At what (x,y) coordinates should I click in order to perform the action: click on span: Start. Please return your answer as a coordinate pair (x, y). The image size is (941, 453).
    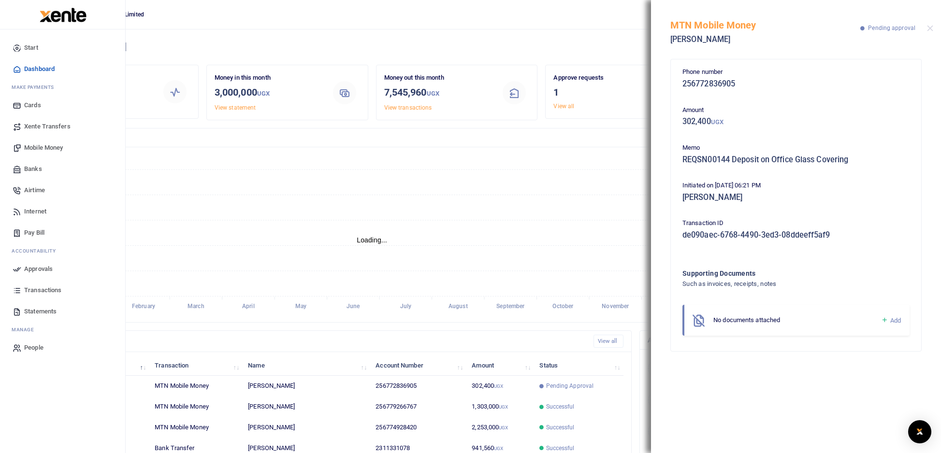
    Looking at the image, I should click on (31, 48).